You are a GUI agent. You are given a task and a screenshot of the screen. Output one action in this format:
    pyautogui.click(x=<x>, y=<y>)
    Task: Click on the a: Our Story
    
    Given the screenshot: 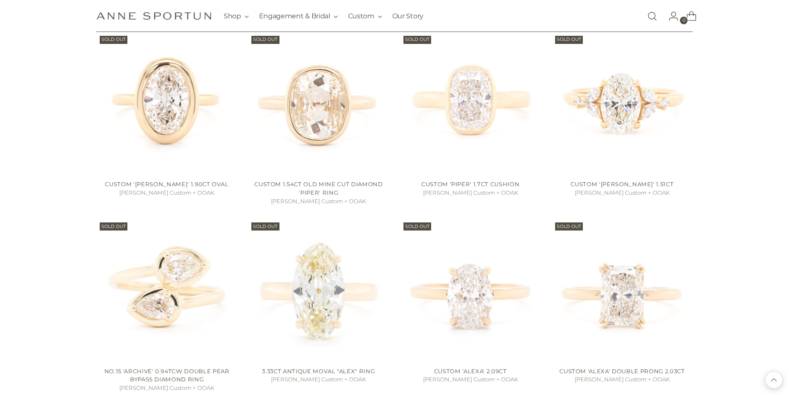 What is the action you would take?
    pyautogui.click(x=408, y=16)
    